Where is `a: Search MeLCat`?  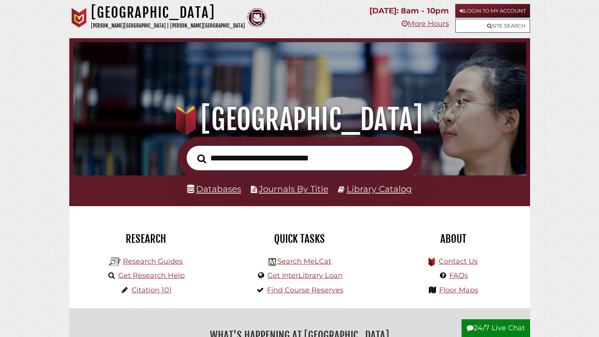
a: Search MeLCat is located at coordinates (304, 261).